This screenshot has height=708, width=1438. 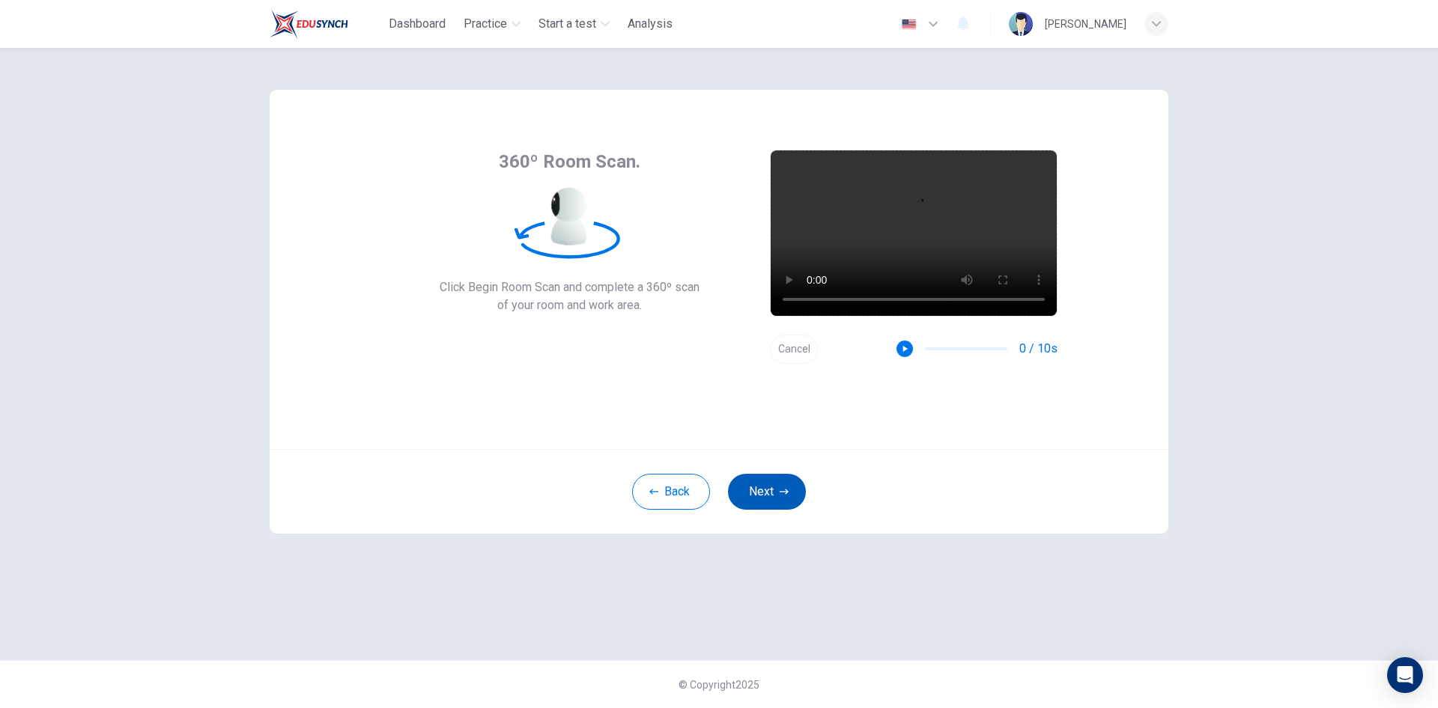 I want to click on button: Practice, so click(x=492, y=24).